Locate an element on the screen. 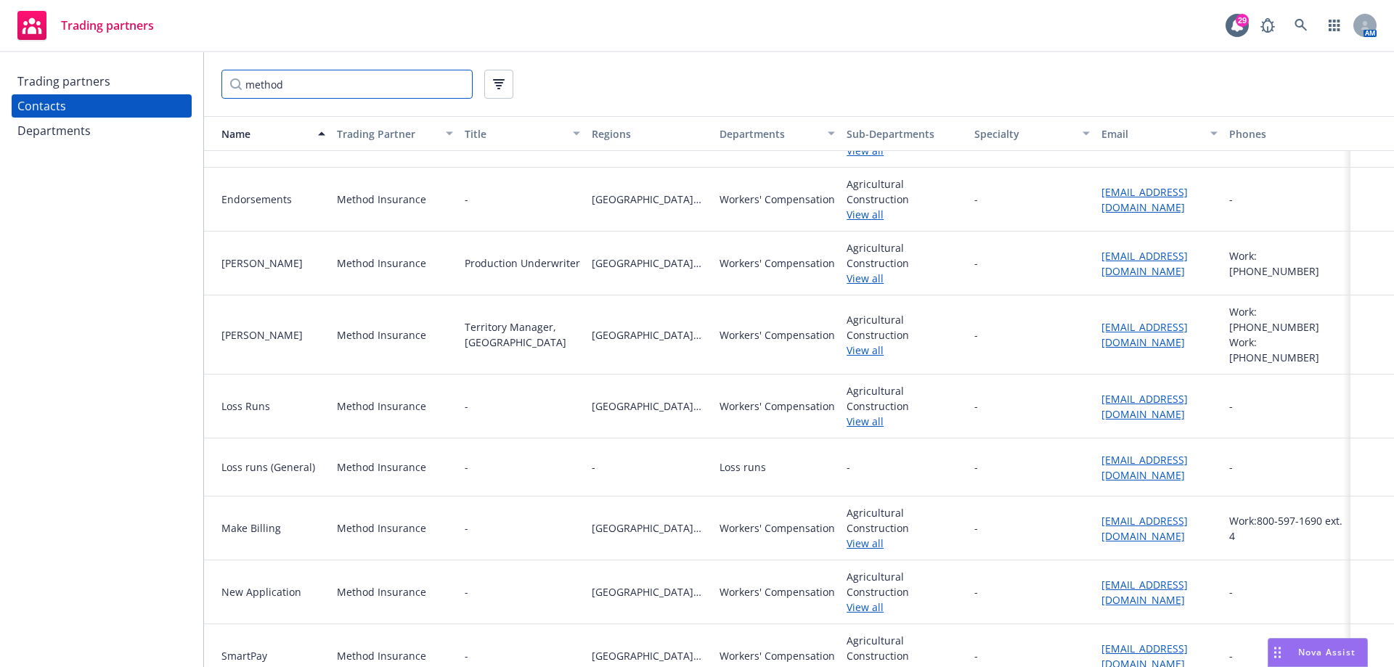 This screenshot has width=1394, height=667. div: Specialty is located at coordinates (1024, 134).